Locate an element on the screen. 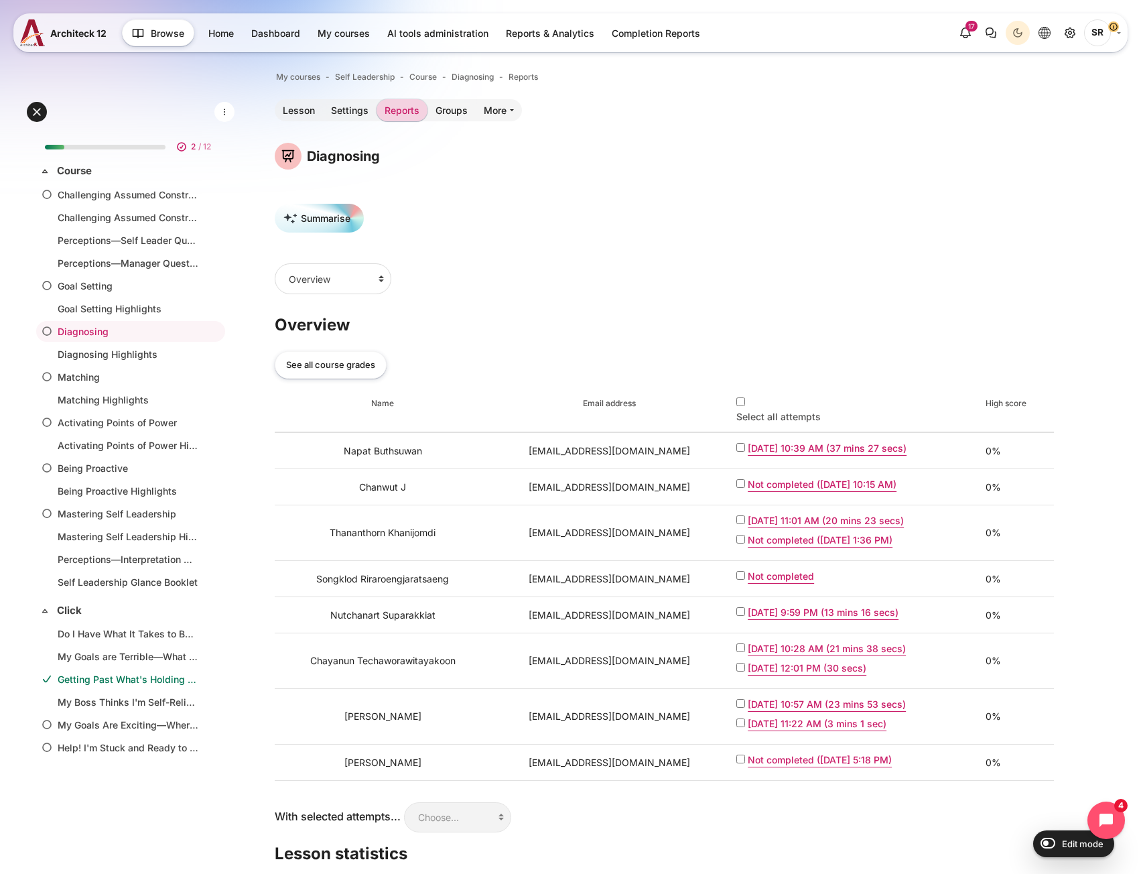  div: Dark Mode is located at coordinates (1018, 33).